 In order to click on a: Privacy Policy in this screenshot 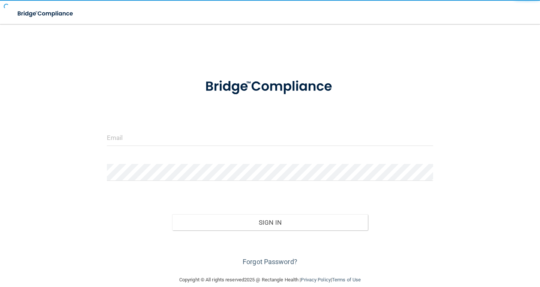, I will do `click(315, 279)`.